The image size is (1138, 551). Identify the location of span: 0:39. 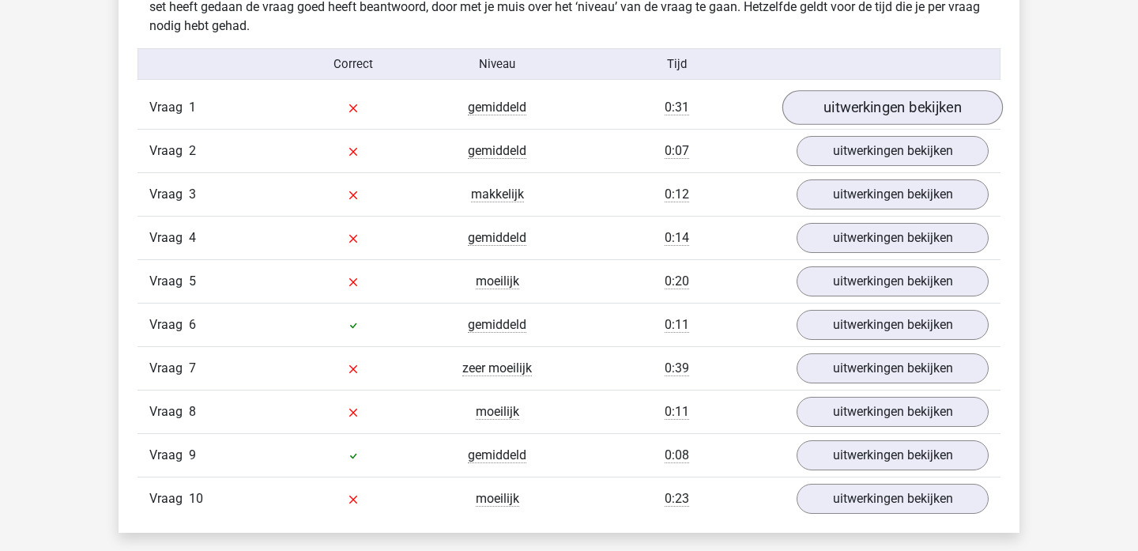
(676, 368).